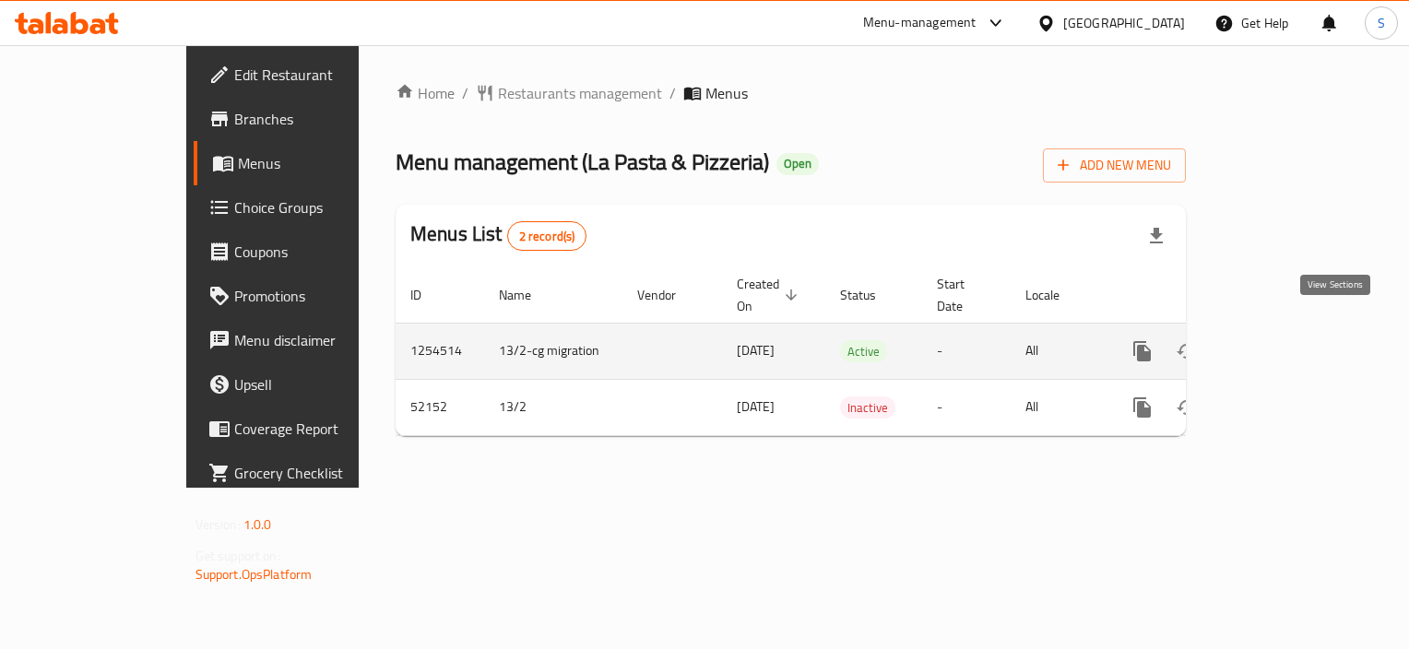 This screenshot has height=649, width=1409. Describe the element at coordinates (582, 161) in the screenshot. I see `span: Menu management ( La Pasta & Pizzeria )` at that location.